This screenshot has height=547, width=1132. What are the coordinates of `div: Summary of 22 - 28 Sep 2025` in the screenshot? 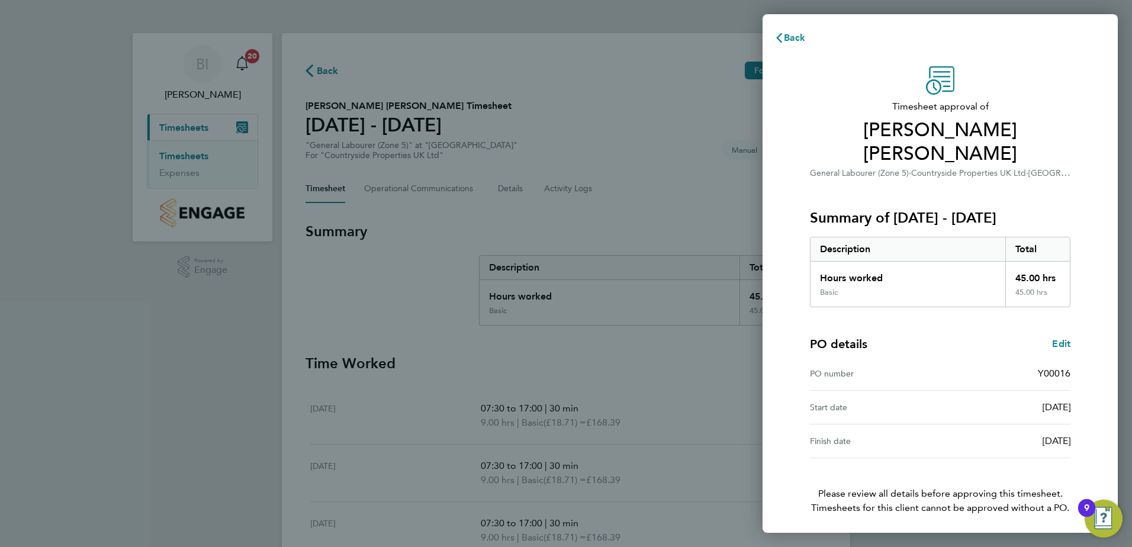 It's located at (940, 272).